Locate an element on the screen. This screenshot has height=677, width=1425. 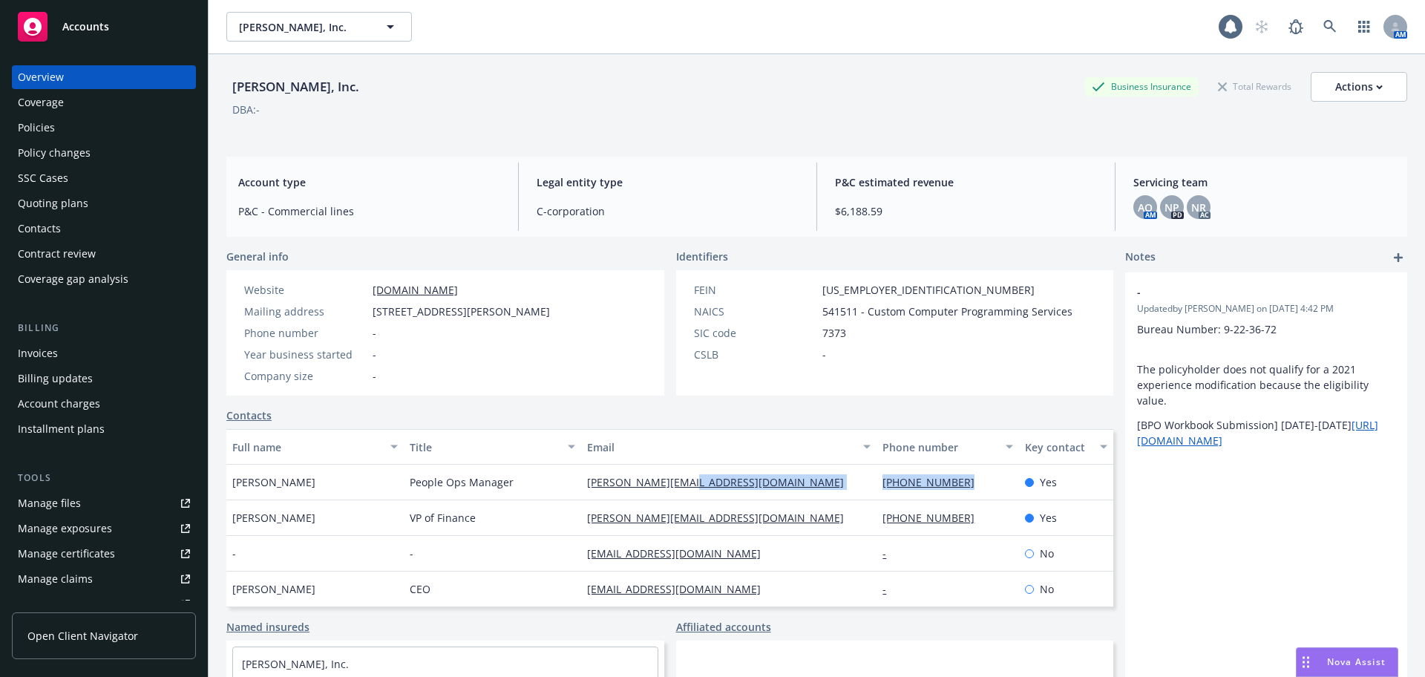
span: P&C - Commercial lines is located at coordinates (369, 211).